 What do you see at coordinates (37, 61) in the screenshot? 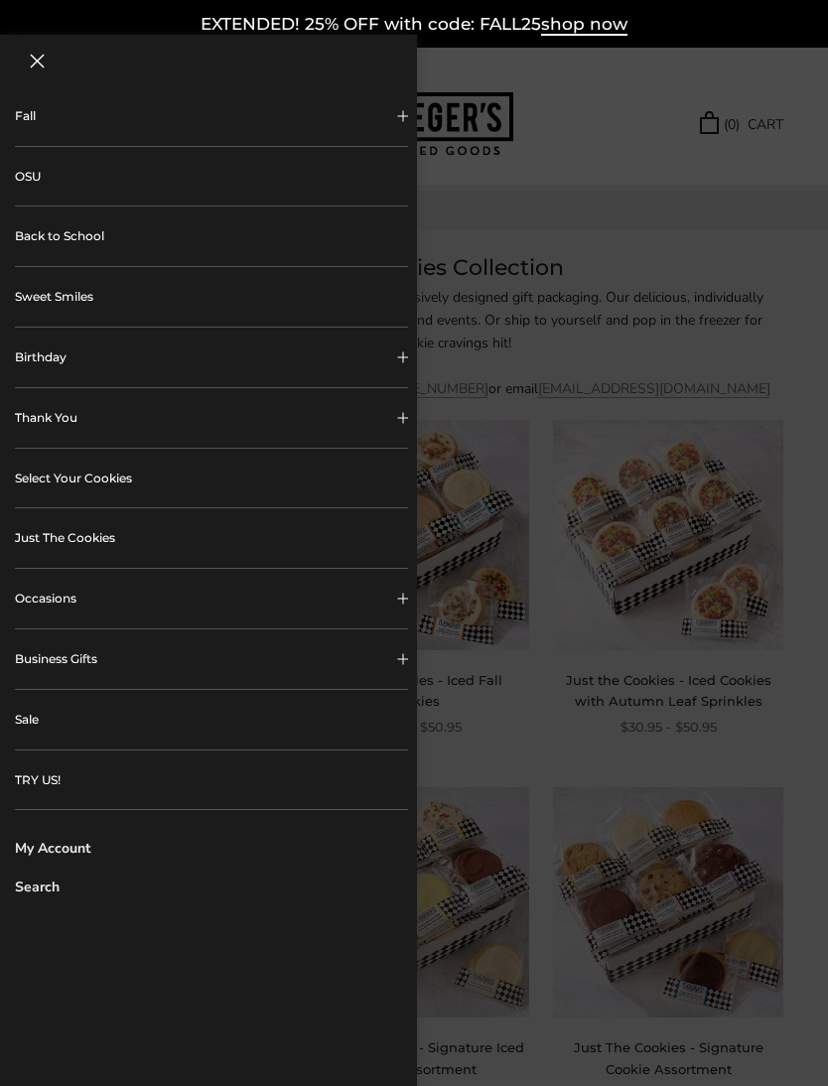
I see `button: Close navigation` at bounding box center [37, 61].